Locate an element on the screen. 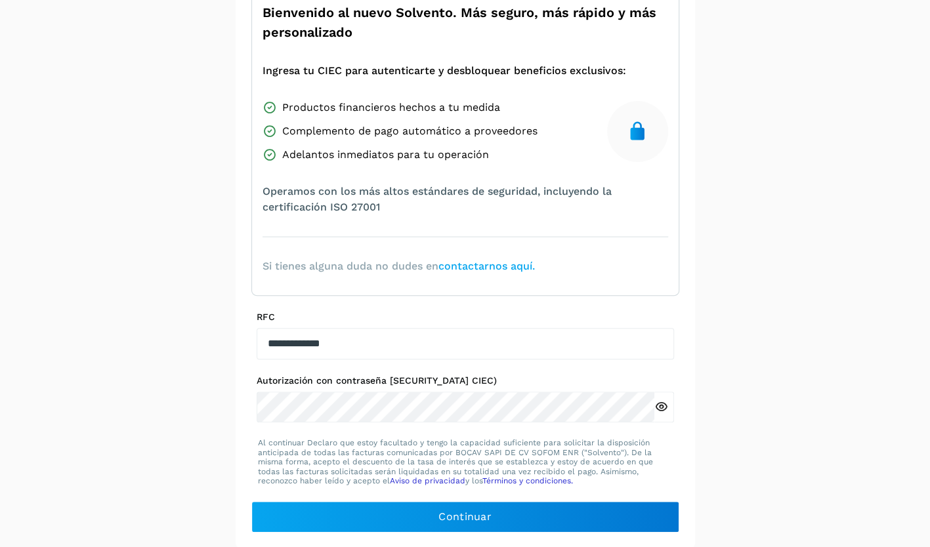 This screenshot has height=547, width=930. span: Complemento de pago automático a proveedores is located at coordinates (409, 131).